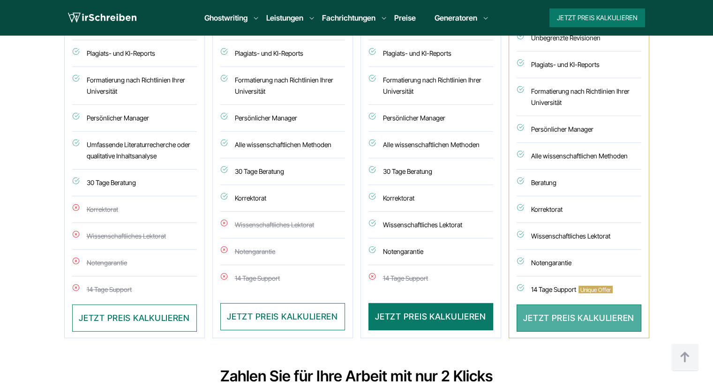 Image resolution: width=713 pixels, height=387 pixels. I want to click on a: Preise, so click(405, 18).